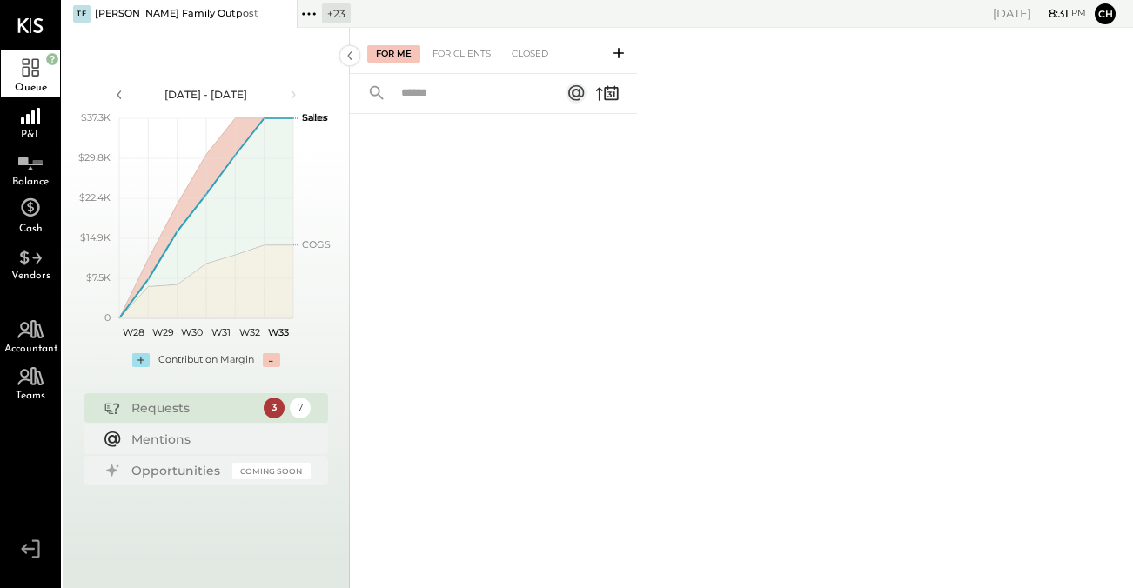 This screenshot has width=1133, height=588. Describe the element at coordinates (30, 182) in the screenshot. I see `span: Balance` at that location.